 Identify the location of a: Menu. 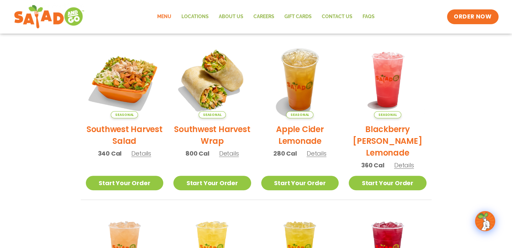
(164, 17).